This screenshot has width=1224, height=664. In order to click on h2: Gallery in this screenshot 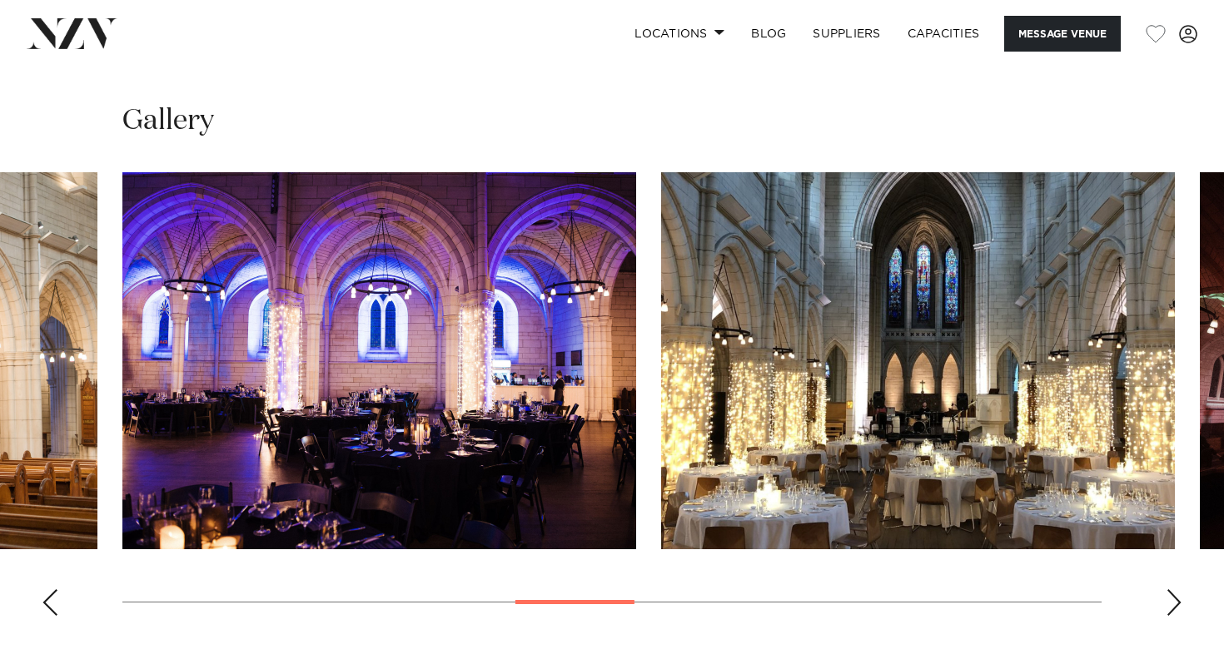, I will do `click(168, 121)`.